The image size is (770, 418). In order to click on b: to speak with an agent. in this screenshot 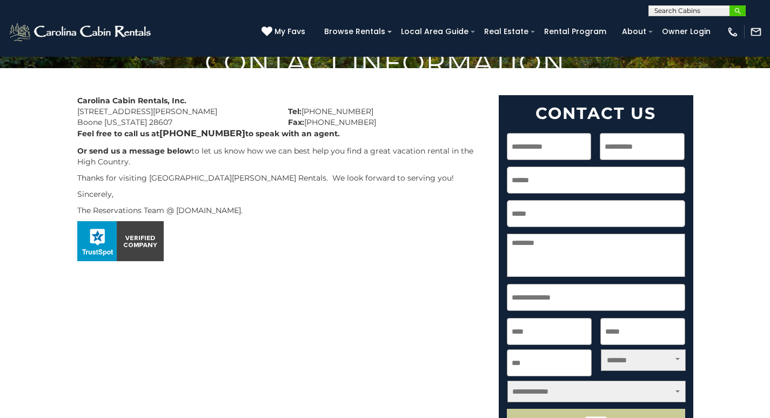, I will do `click(292, 133)`.